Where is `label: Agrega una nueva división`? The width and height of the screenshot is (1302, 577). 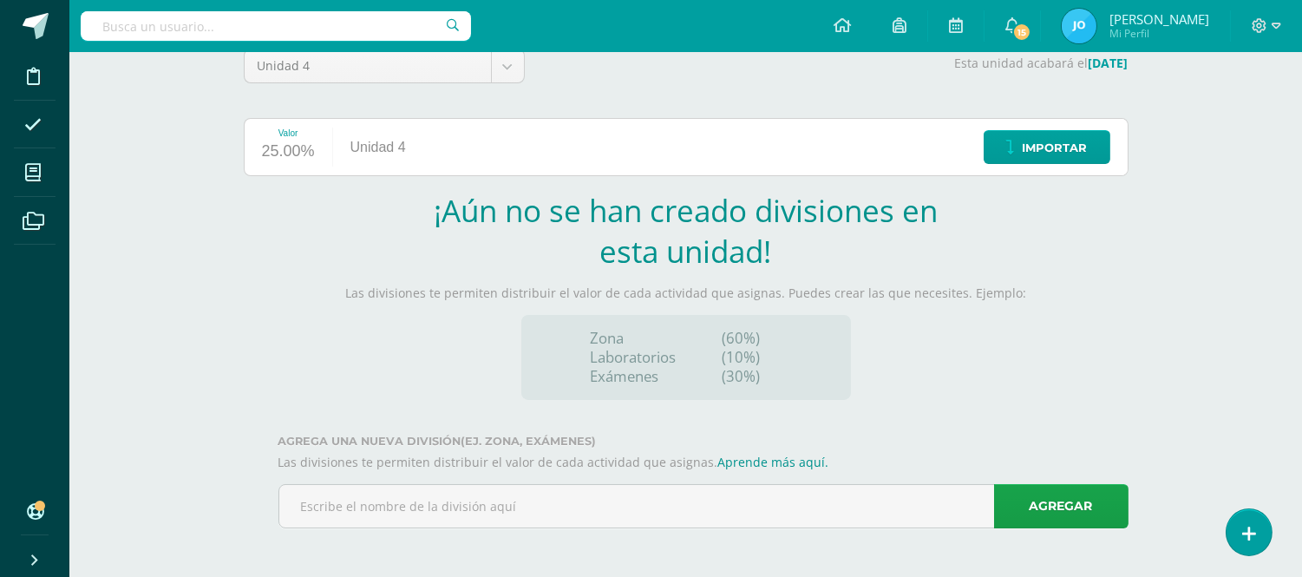
label: Agrega una nueva división is located at coordinates (703, 441).